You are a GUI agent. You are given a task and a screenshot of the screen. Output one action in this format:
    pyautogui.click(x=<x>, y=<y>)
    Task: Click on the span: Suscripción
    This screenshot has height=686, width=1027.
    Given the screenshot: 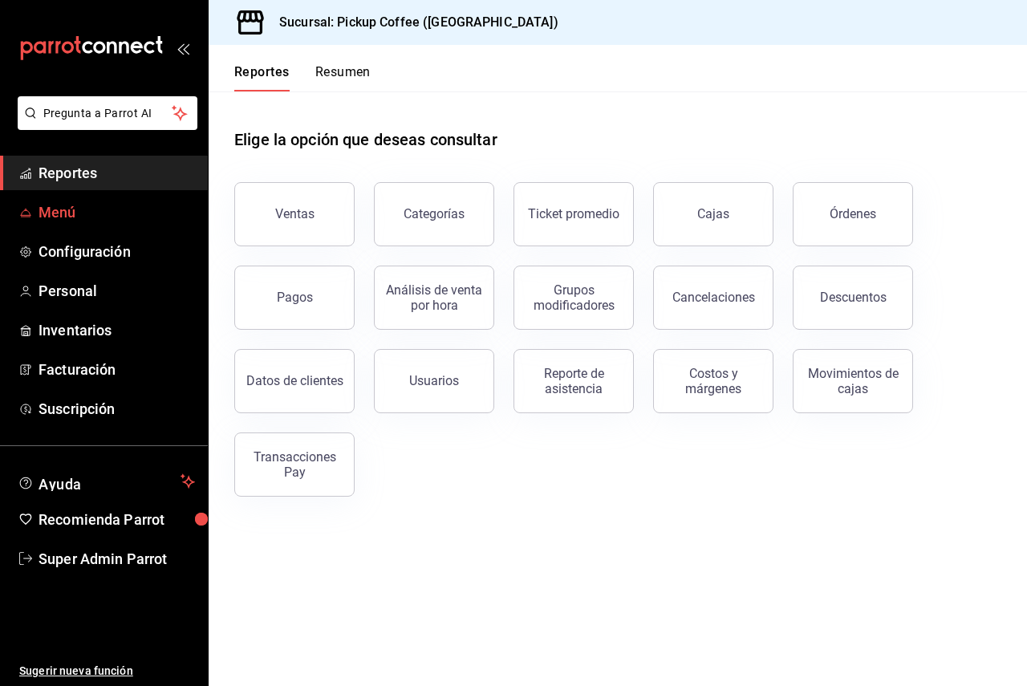 What is the action you would take?
    pyautogui.click(x=116, y=409)
    